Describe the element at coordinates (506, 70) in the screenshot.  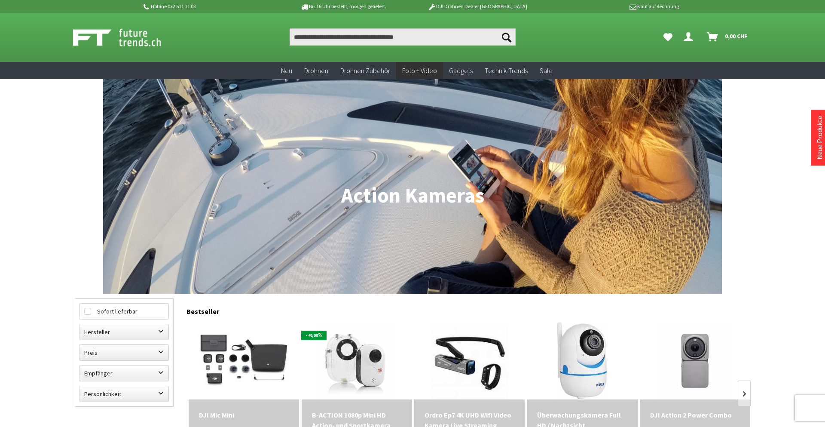
I see `a: Technik-Trends` at that location.